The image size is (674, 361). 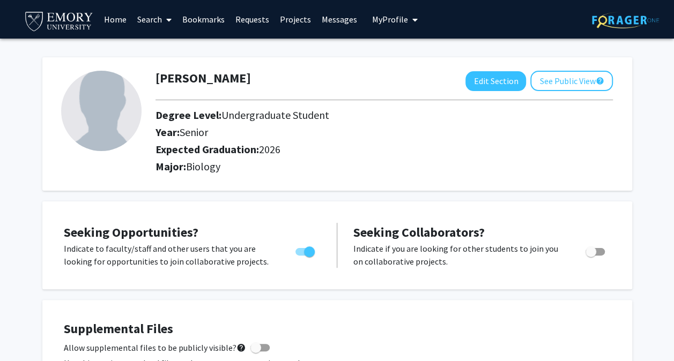 I want to click on button: See Public View, so click(x=571, y=81).